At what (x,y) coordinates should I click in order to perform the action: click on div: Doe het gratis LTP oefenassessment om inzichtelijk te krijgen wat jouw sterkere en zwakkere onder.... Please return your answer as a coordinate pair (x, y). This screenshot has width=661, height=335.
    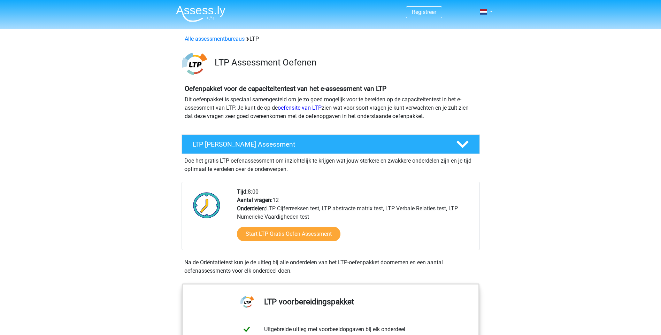
    Looking at the image, I should click on (331, 164).